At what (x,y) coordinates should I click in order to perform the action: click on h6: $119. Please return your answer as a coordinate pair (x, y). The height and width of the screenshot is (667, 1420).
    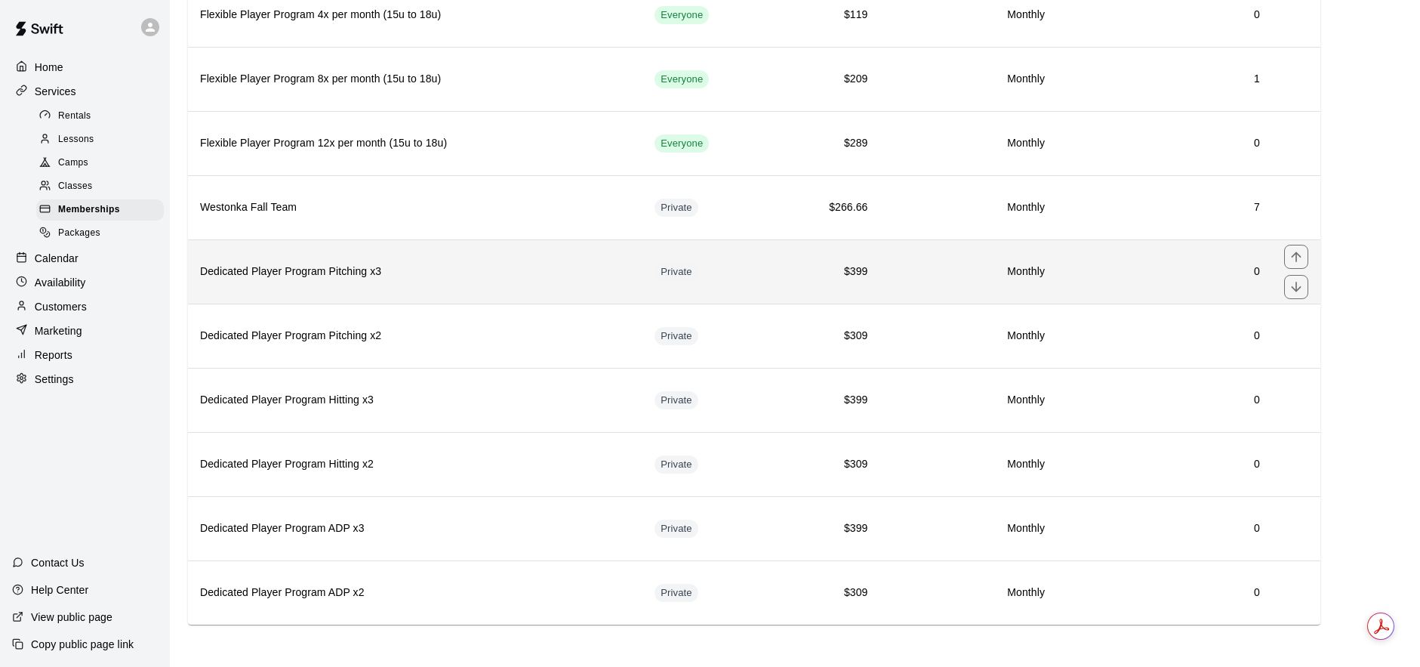
    Looking at the image, I should click on (827, 15).